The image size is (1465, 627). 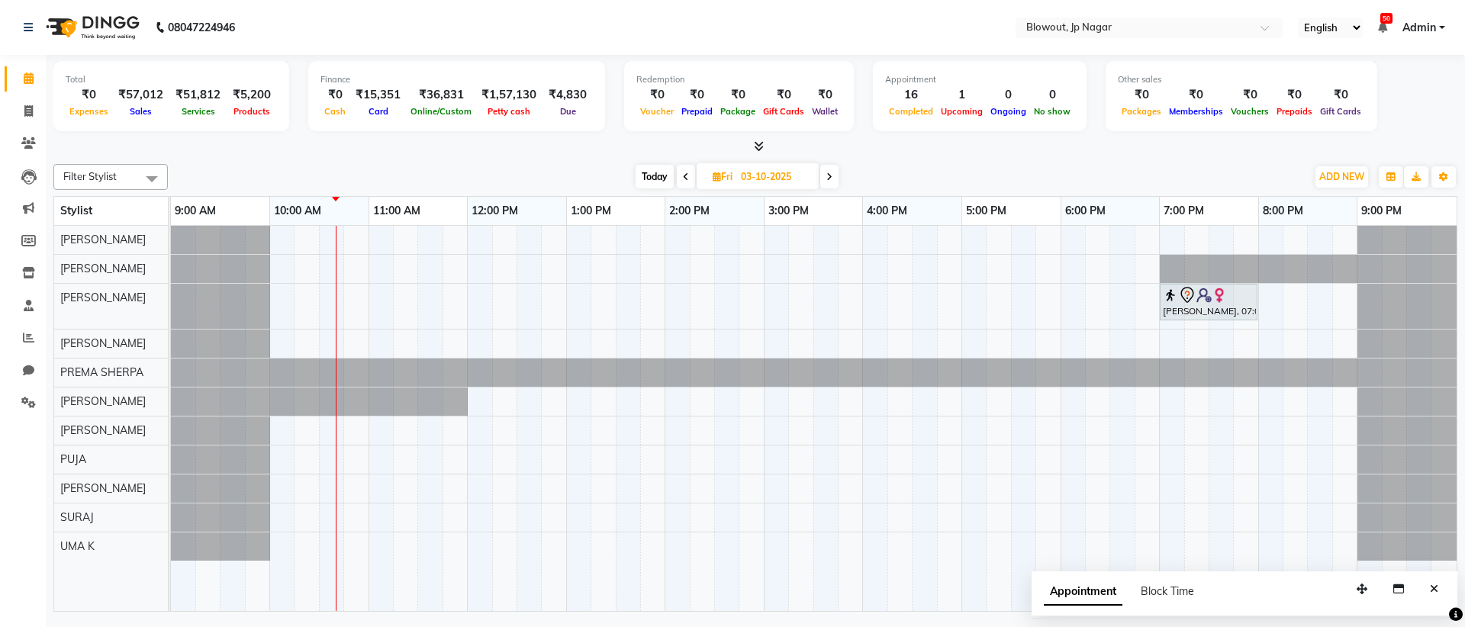 What do you see at coordinates (201, 27) in the screenshot?
I see `b: 08047224946` at bounding box center [201, 27].